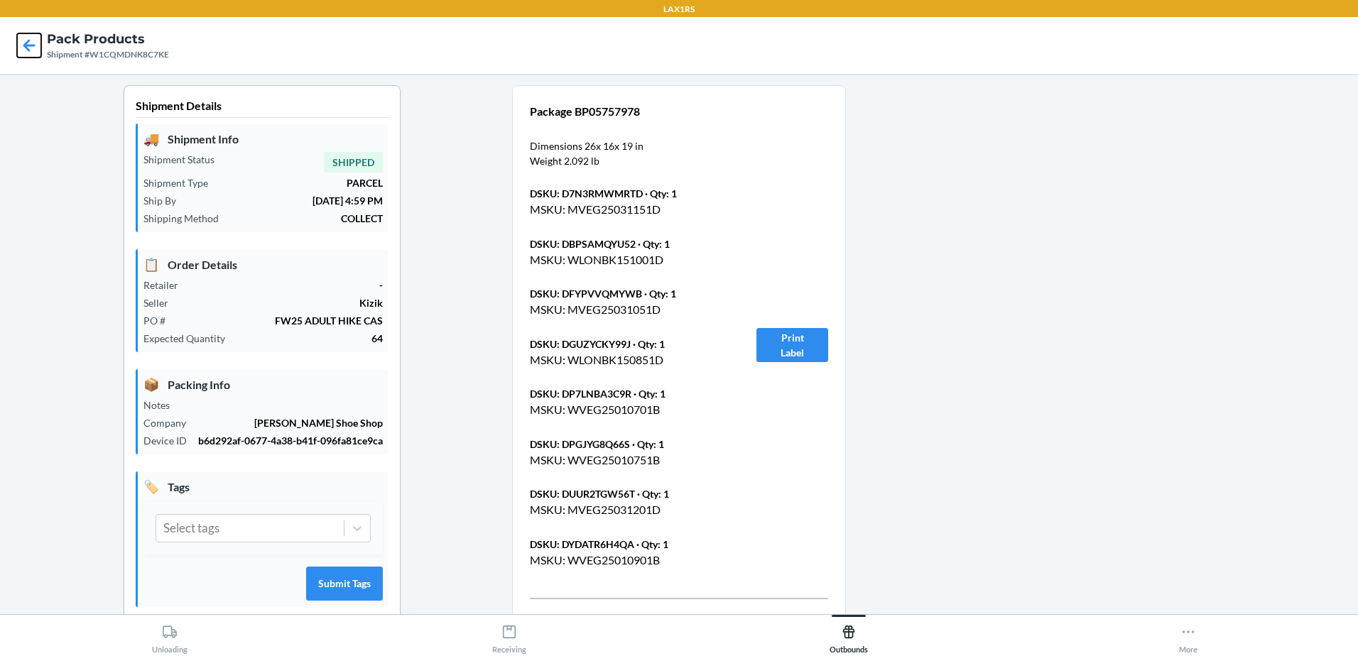 Image resolution: width=1358 pixels, height=656 pixels. What do you see at coordinates (353, 162) in the screenshot?
I see `span: SHIPPED` at bounding box center [353, 162].